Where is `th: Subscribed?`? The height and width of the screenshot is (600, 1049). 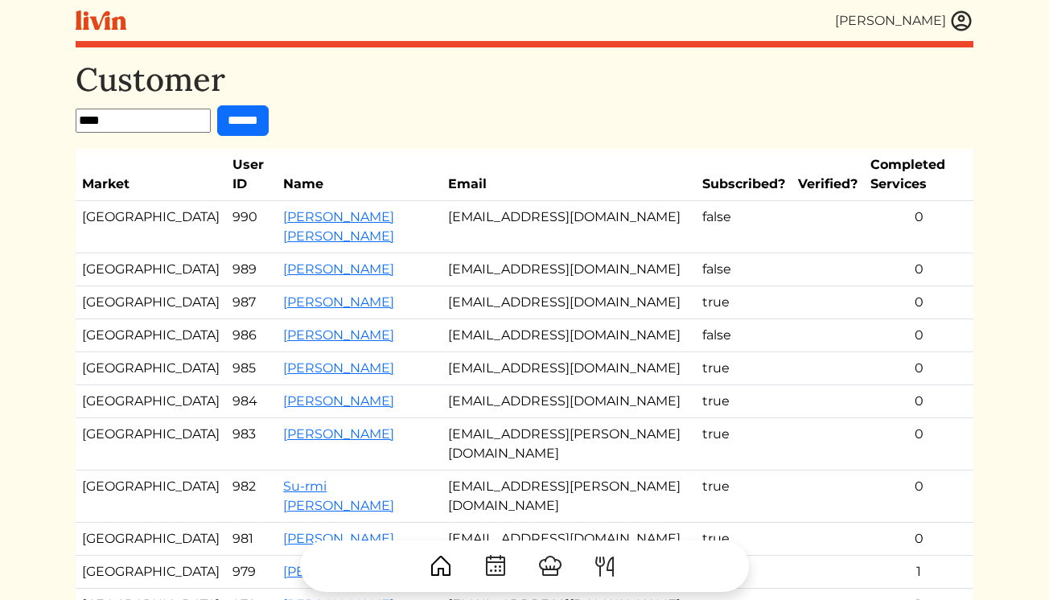 th: Subscribed? is located at coordinates (743, 175).